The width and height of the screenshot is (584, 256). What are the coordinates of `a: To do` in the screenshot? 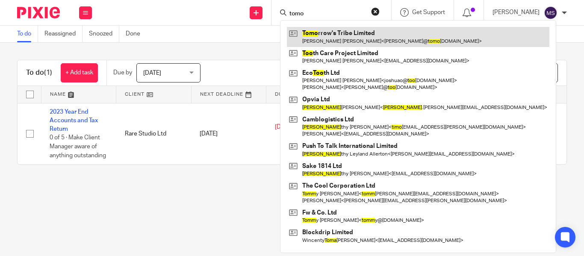 It's located at (27, 34).